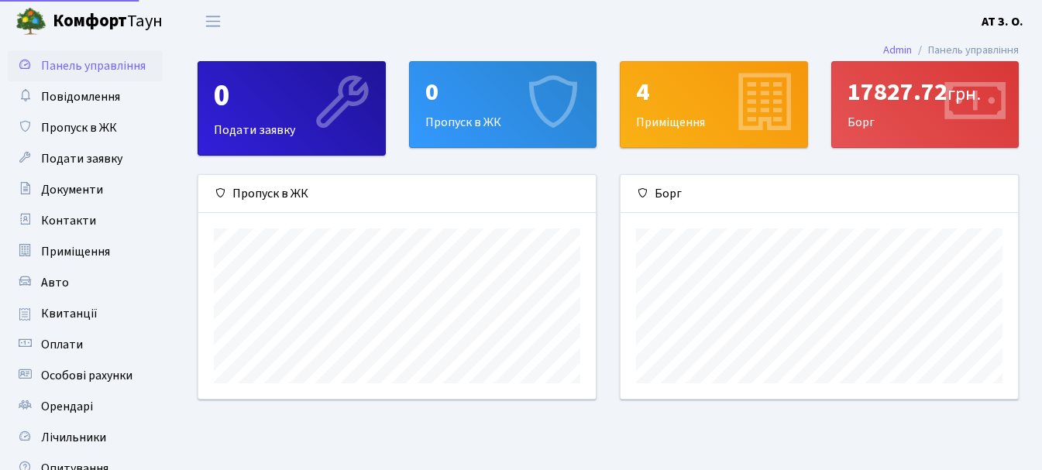  I want to click on a: Контакти, so click(85, 221).